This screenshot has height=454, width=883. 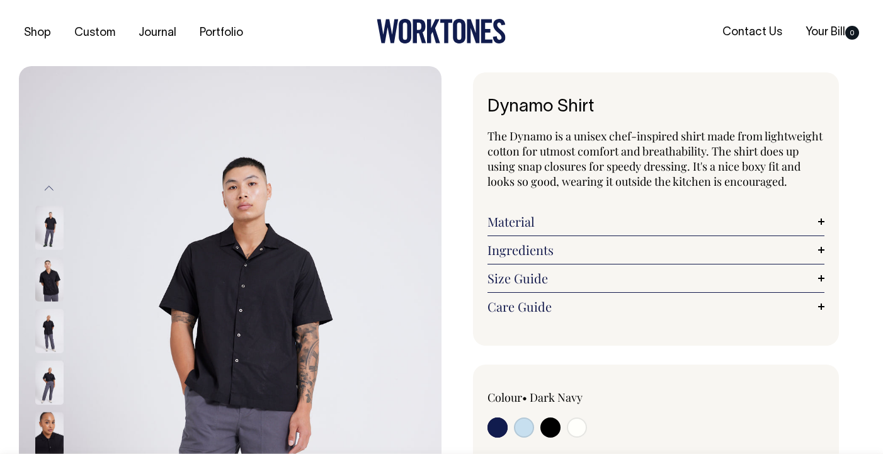 What do you see at coordinates (157, 33) in the screenshot?
I see `a: Journal` at bounding box center [157, 33].